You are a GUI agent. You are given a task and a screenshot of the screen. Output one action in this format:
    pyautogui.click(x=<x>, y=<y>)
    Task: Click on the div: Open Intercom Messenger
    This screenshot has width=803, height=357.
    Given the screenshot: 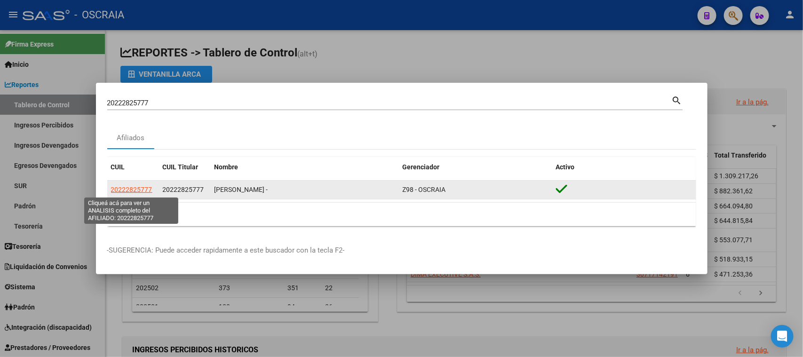 What is the action you would take?
    pyautogui.click(x=783, y=337)
    